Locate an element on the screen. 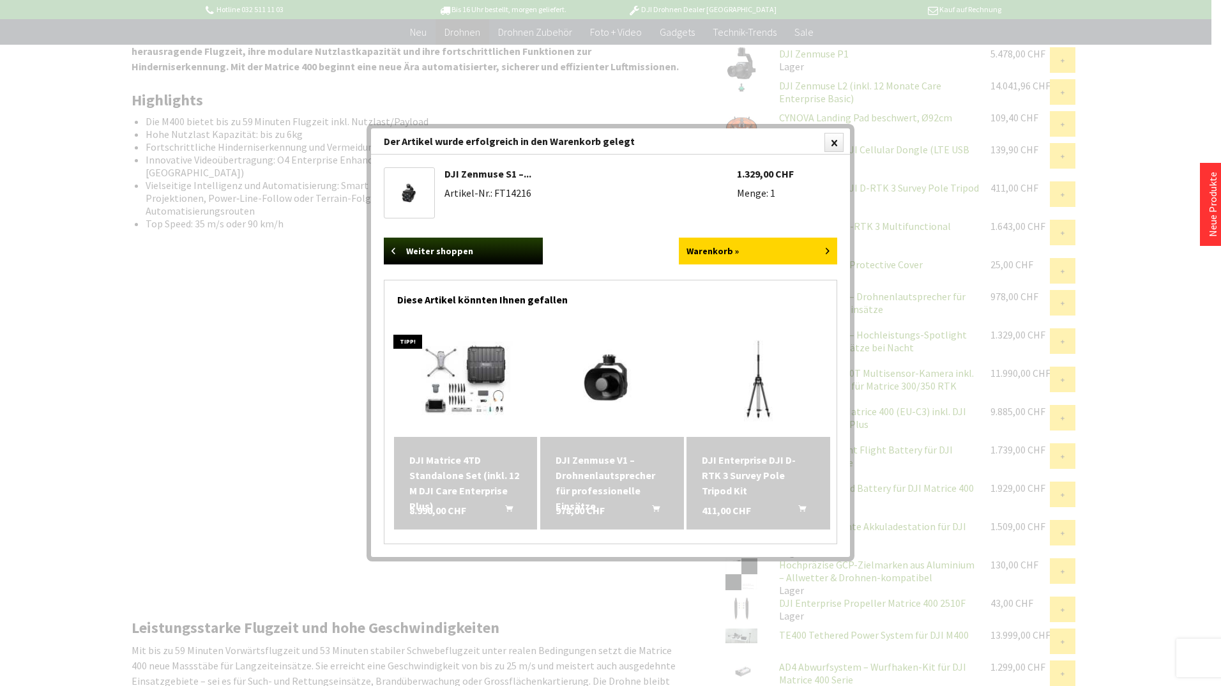 The width and height of the screenshot is (1221, 686). div: DJI Matrice 4TD Standalone Set (inkl. 12 M DJI Care Enterprise Plus) is located at coordinates (465, 483).